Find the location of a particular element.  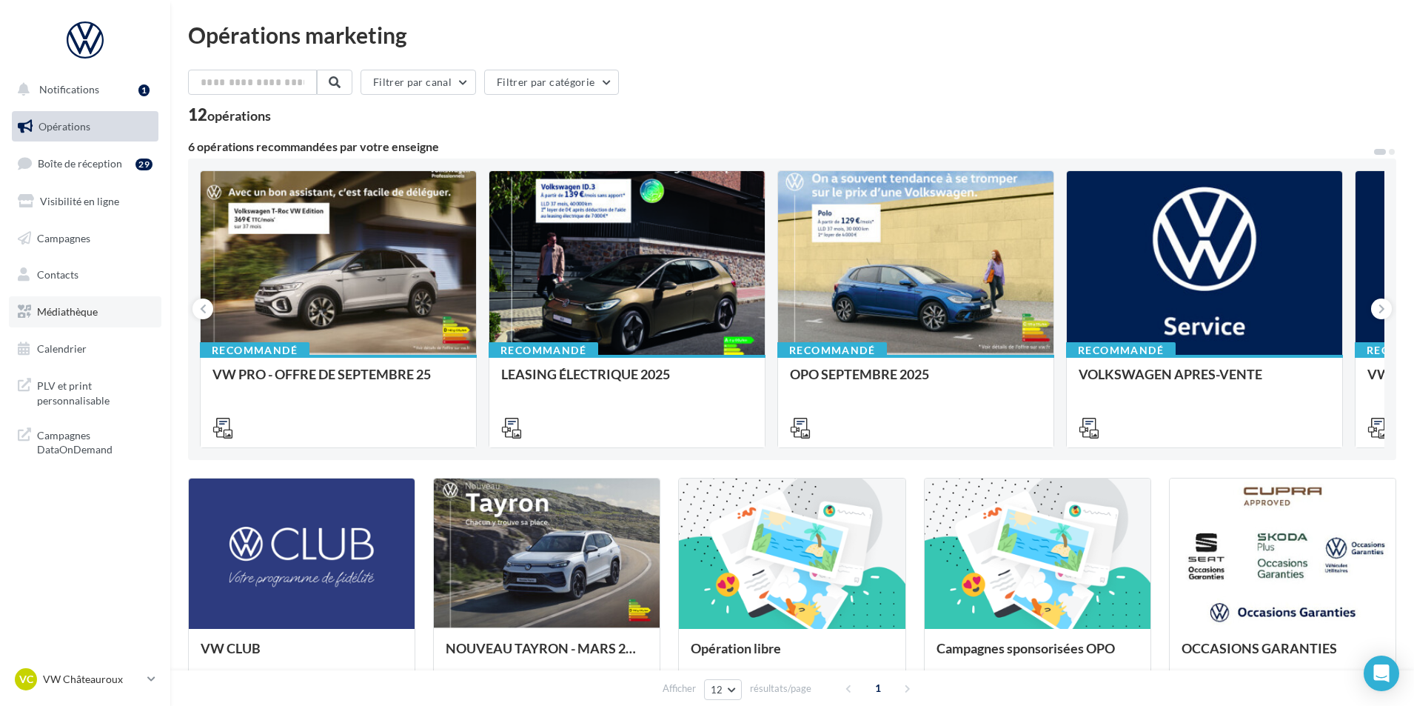

span: Visibilité en ligne is located at coordinates (79, 201).